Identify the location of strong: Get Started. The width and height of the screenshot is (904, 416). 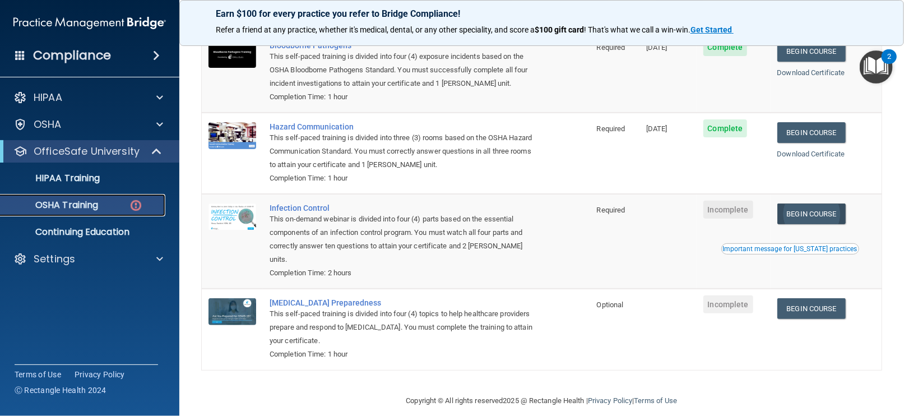
(711, 30).